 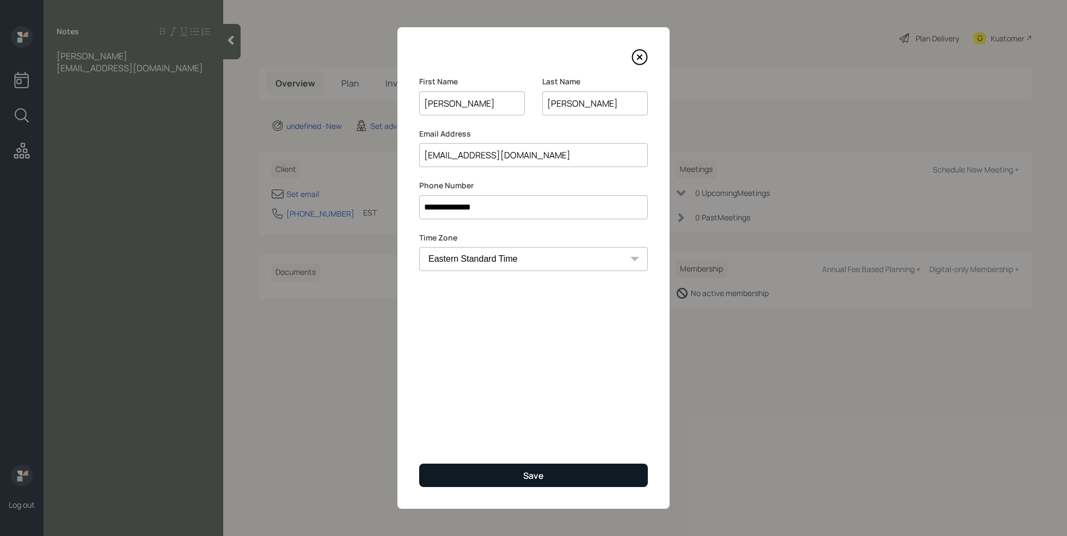 I want to click on div: Save, so click(x=534, y=476).